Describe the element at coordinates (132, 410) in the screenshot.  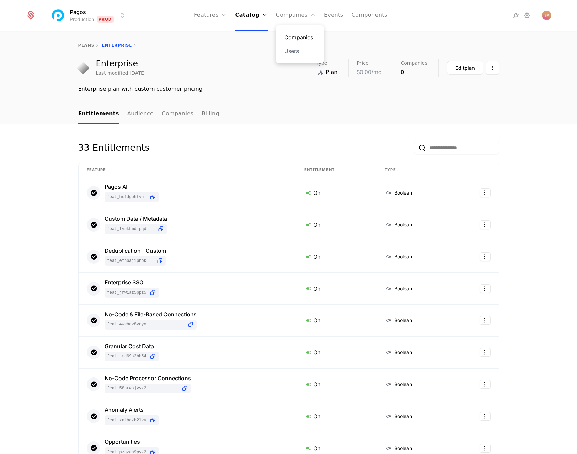
I see `div: Anomaly Alerts` at that location.